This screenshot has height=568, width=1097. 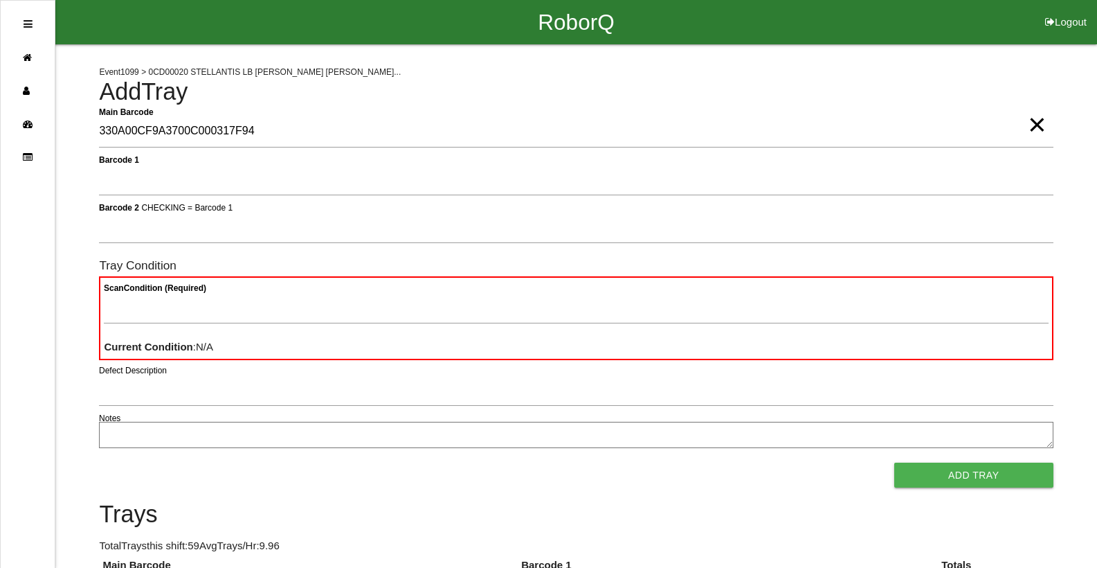 What do you see at coordinates (974, 475) in the screenshot?
I see `button: Add Tray` at bounding box center [974, 475].